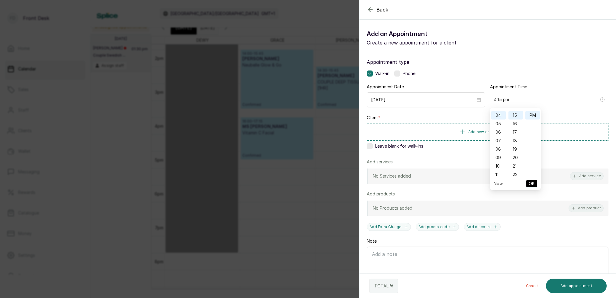 The height and width of the screenshot is (298, 616). I want to click on div: 11, so click(498, 174).